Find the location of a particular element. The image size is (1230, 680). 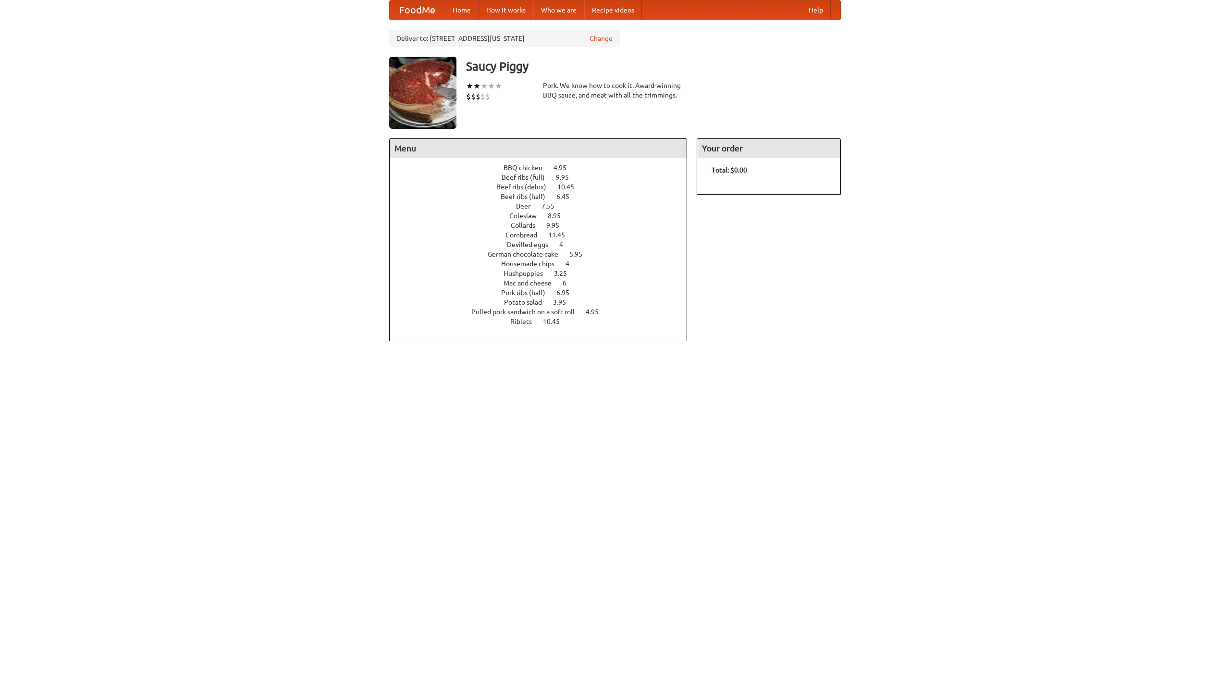

a: Hushpuppies 3.25 is located at coordinates (544, 273).